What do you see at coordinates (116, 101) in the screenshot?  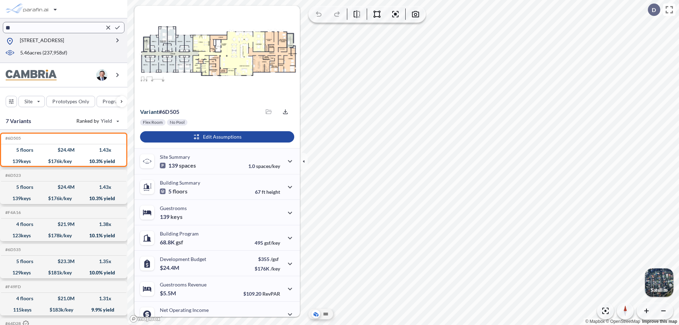 I see `button: Program` at bounding box center [116, 101].